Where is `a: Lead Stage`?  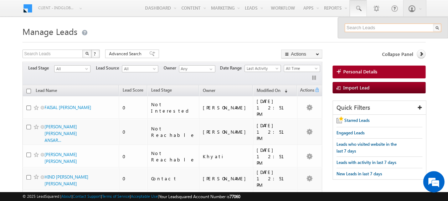 a: Lead Stage is located at coordinates (161, 91).